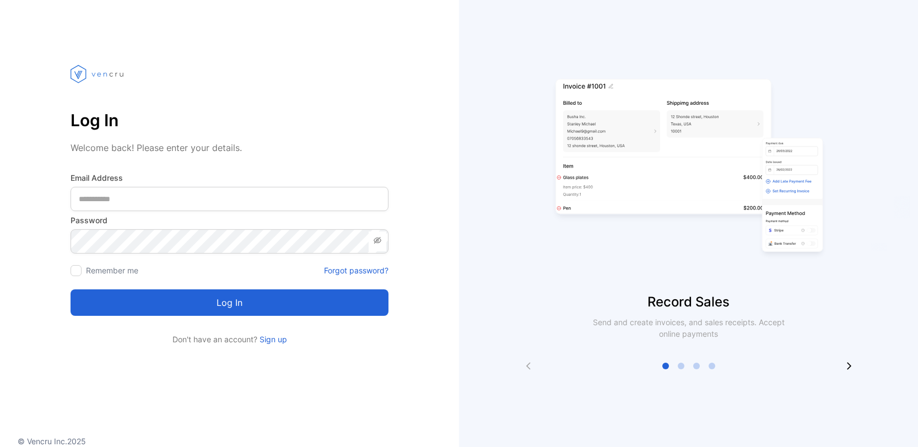 The height and width of the screenshot is (447, 918). Describe the element at coordinates (688, 328) in the screenshot. I see `p: Send and create invoices, and sales receipts. Accept online payments` at that location.